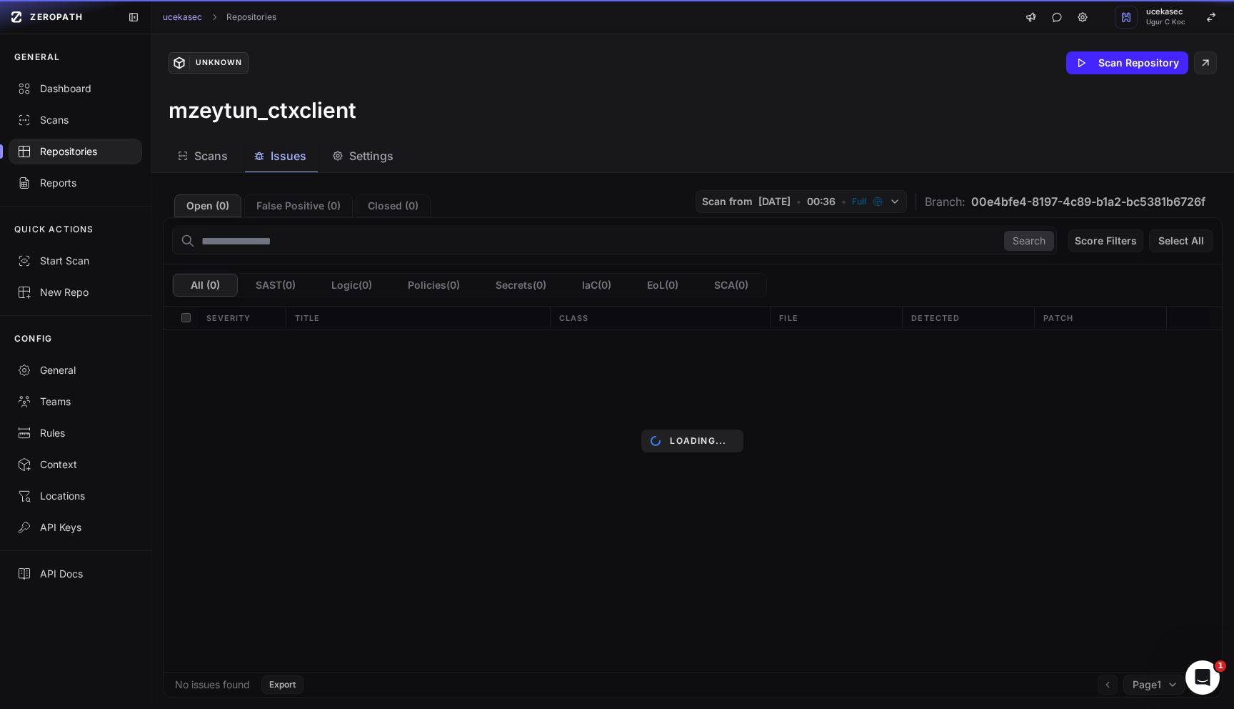  I want to click on div: Scans, so click(75, 120).